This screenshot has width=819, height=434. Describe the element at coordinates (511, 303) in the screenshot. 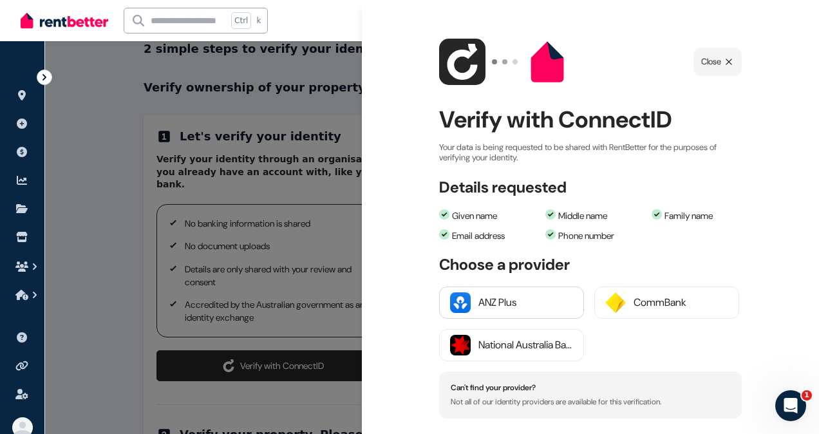

I see `button: ANZ Plus` at that location.